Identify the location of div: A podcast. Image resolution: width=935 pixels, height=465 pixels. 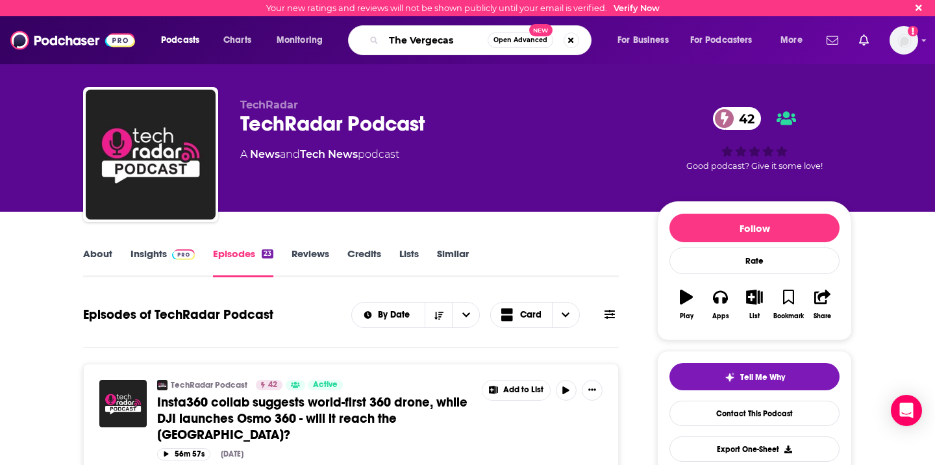
(319, 154).